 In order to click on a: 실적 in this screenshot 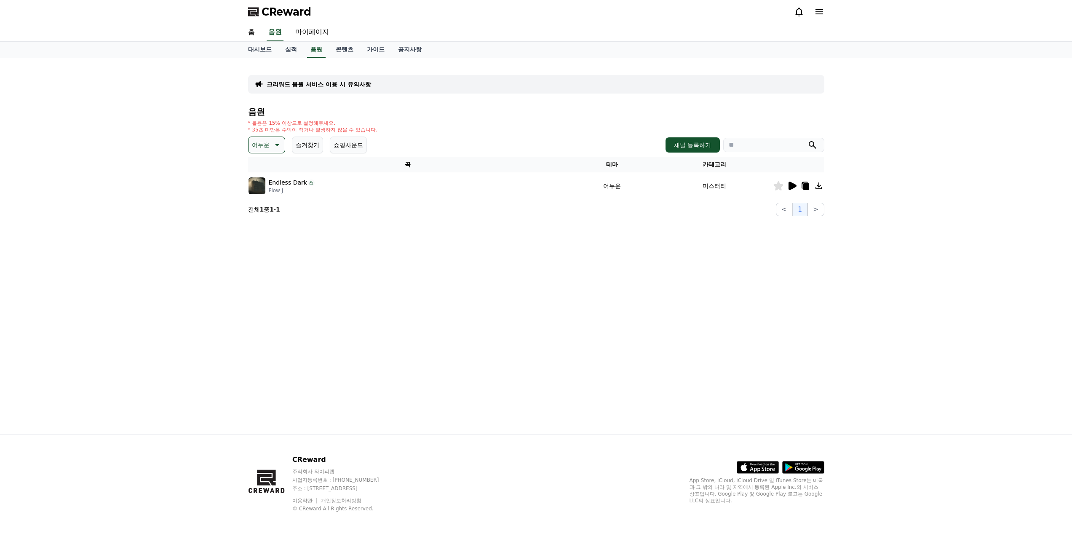, I will do `click(291, 50)`.